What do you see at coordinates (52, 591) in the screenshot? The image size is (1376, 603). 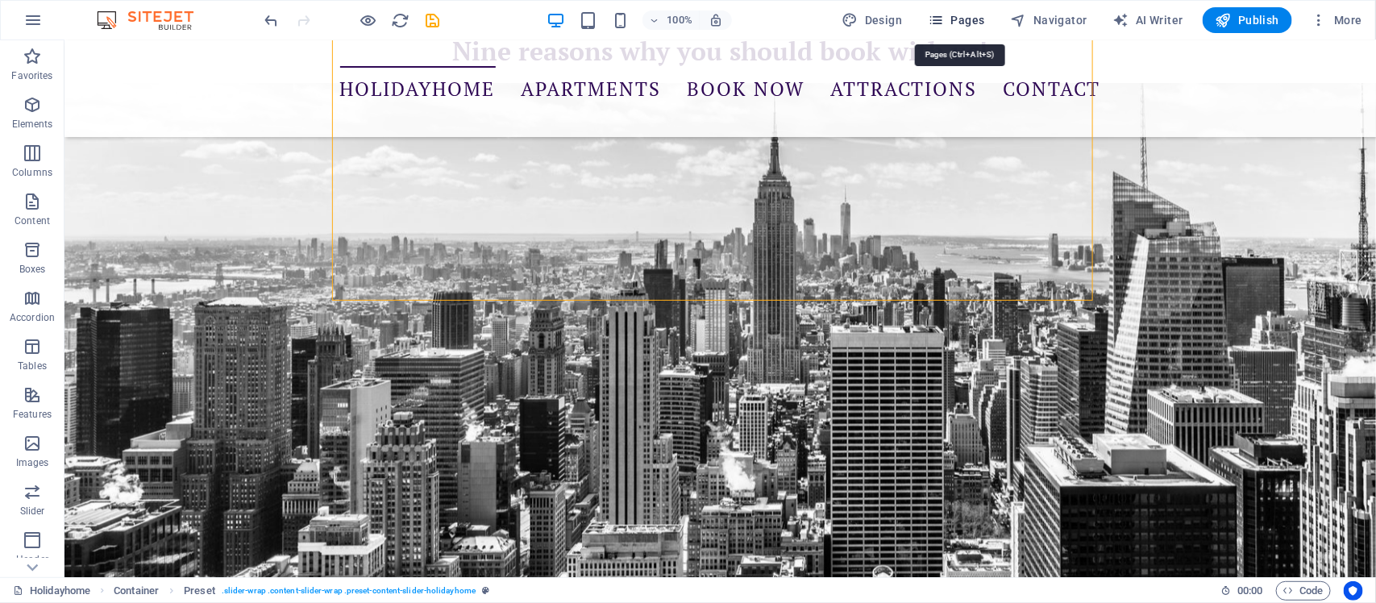 I see `a: Click to cancel selection. Double-click to open Pages` at bounding box center [52, 591].